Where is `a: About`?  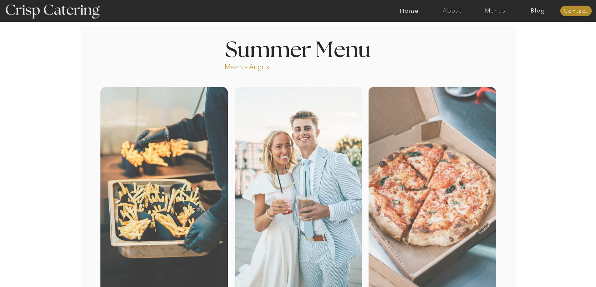 a: About is located at coordinates (452, 11).